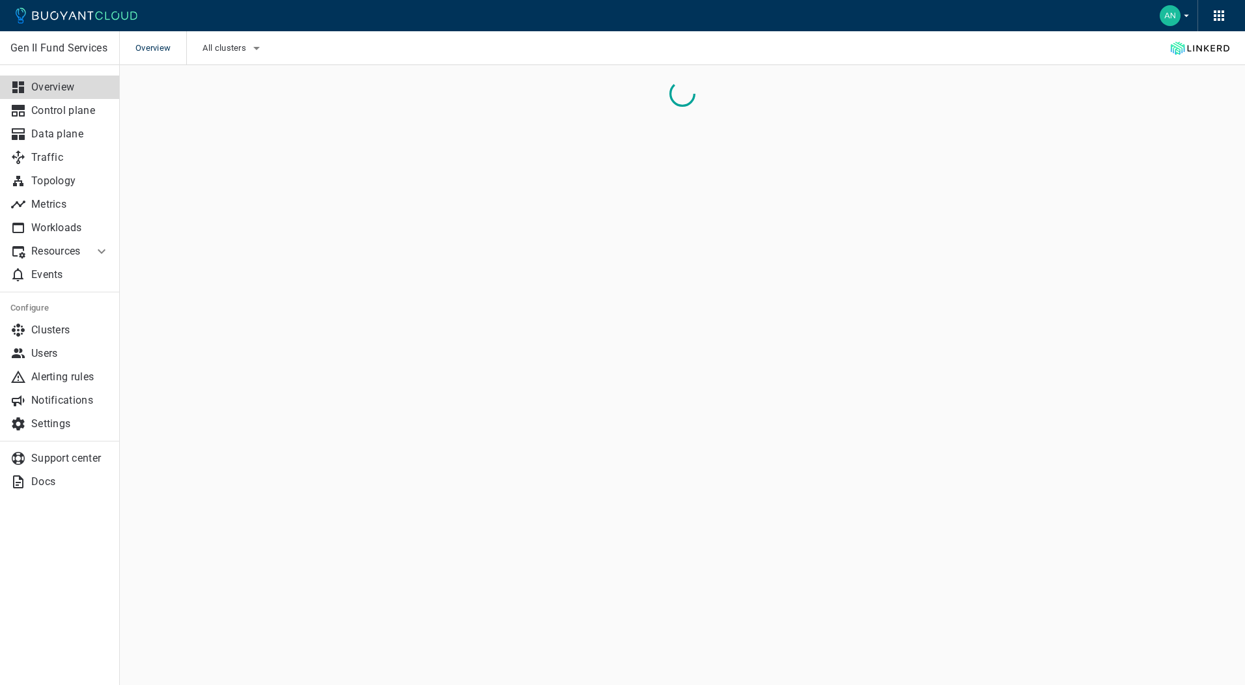 This screenshot has width=1245, height=685. I want to click on p: Support center, so click(70, 458).